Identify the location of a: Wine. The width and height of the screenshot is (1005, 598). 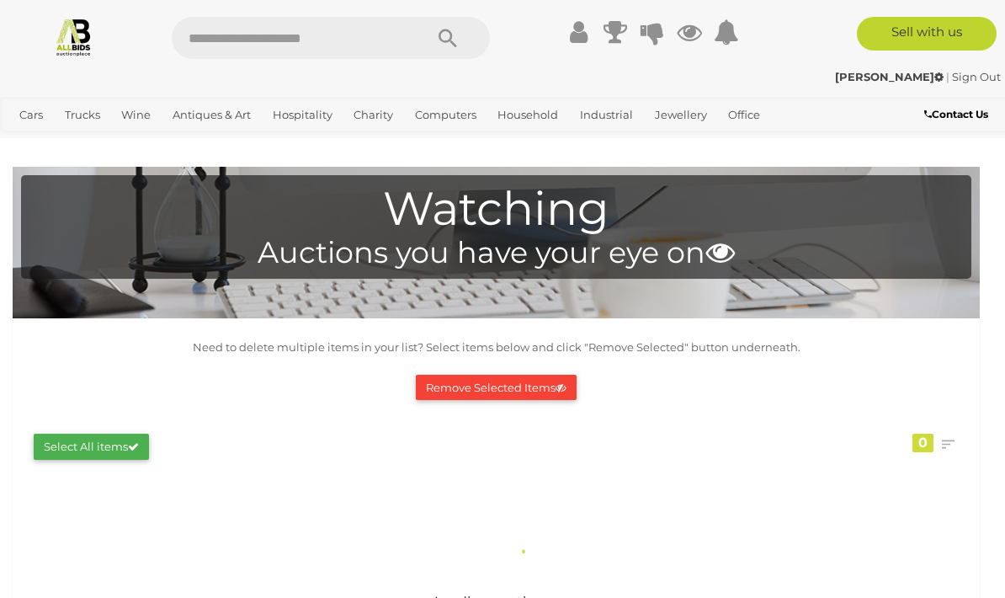
(136, 114).